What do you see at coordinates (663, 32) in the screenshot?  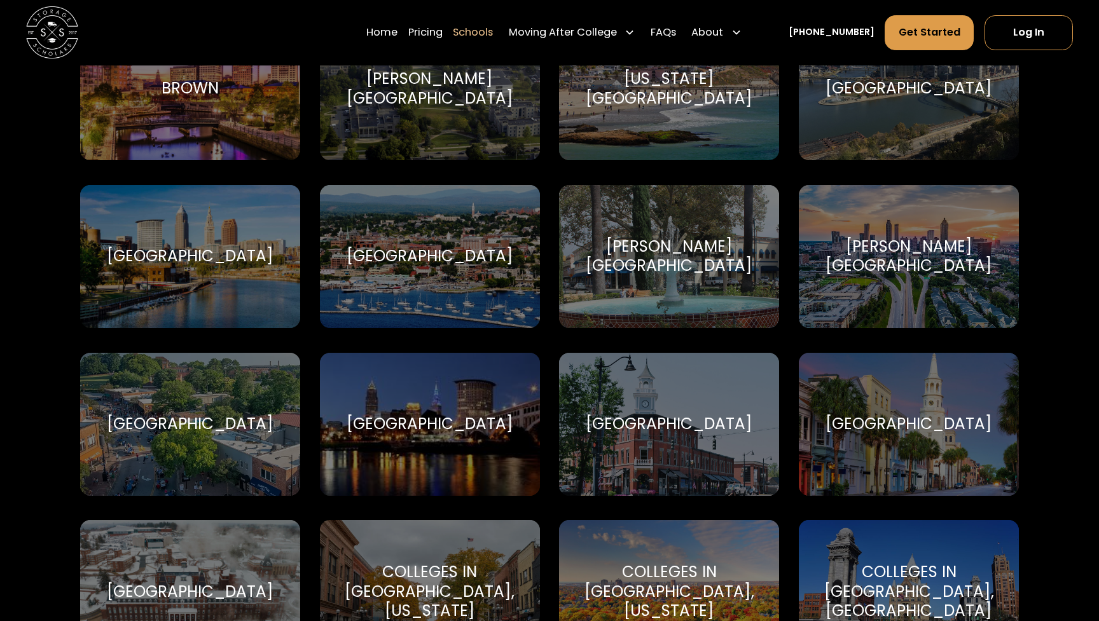 I see `a: FAQs` at bounding box center [663, 32].